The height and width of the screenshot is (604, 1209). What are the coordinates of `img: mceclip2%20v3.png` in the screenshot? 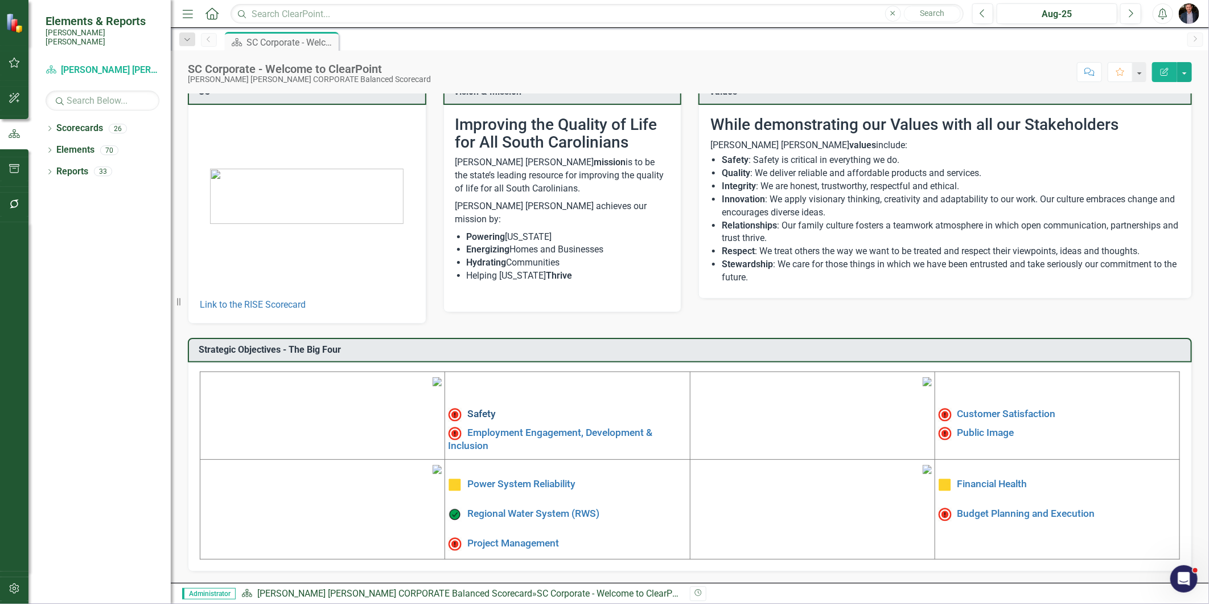 It's located at (928, 381).